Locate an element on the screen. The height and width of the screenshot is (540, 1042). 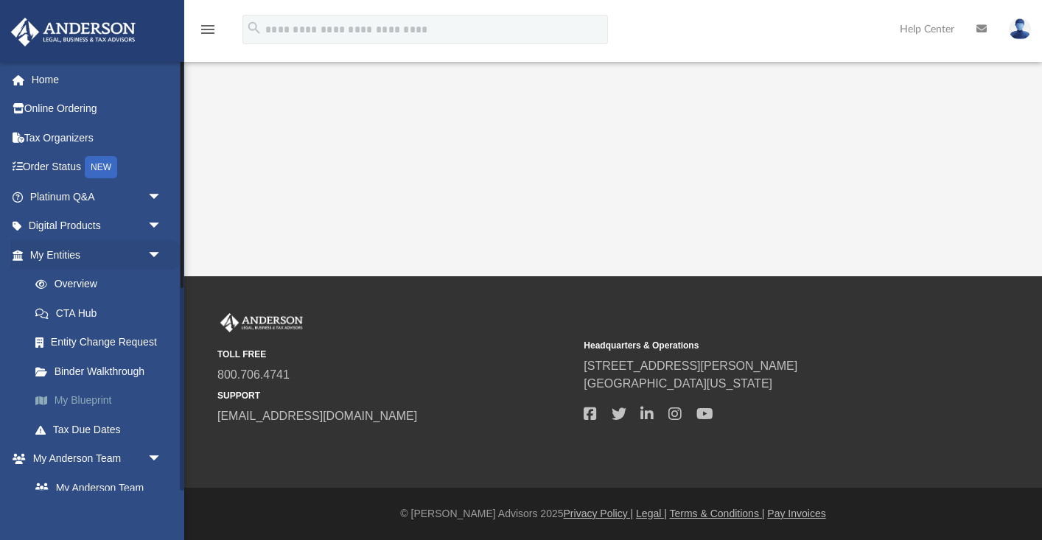
a: My Entitiesarrow_drop_down is located at coordinates (97, 255).